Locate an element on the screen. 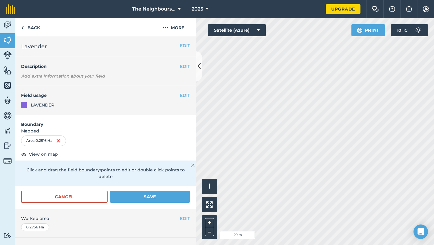 The image size is (434, 245). img: A cog icon is located at coordinates (426, 9).